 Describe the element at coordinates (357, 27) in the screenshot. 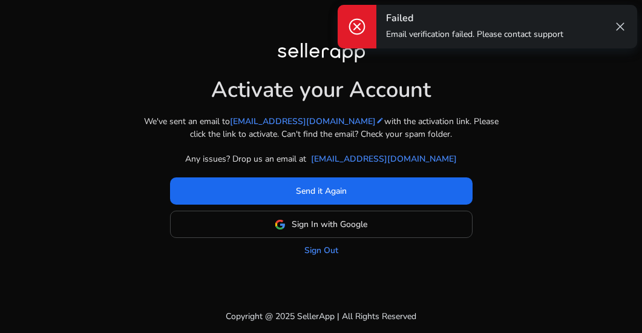

I see `span: cancel` at that location.